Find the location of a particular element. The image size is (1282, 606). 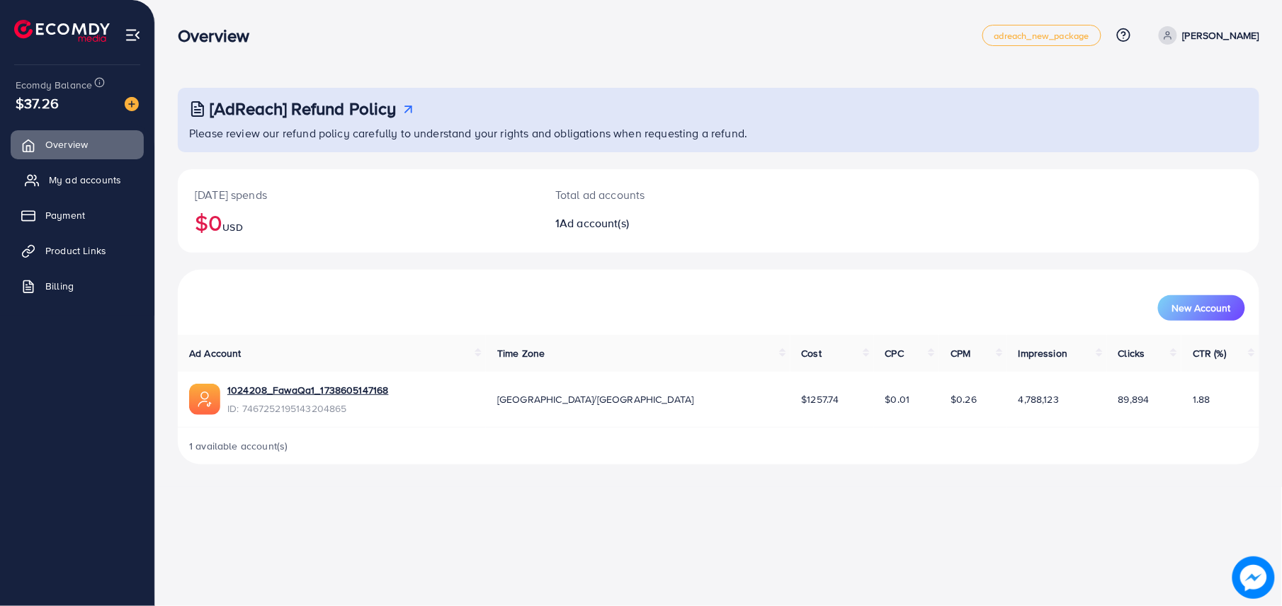

img: menu is located at coordinates (132, 35).